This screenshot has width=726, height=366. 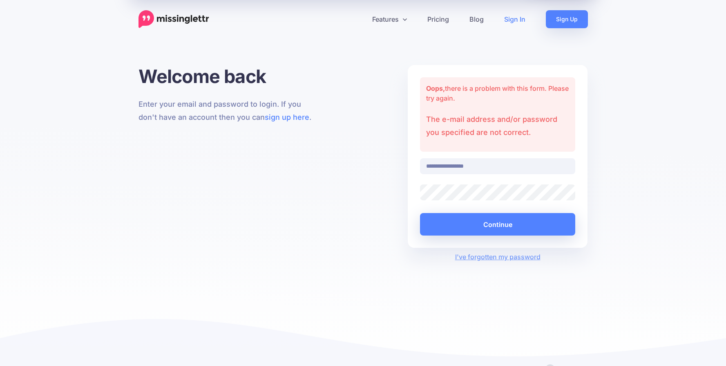 I want to click on strong: Oops,, so click(x=435, y=88).